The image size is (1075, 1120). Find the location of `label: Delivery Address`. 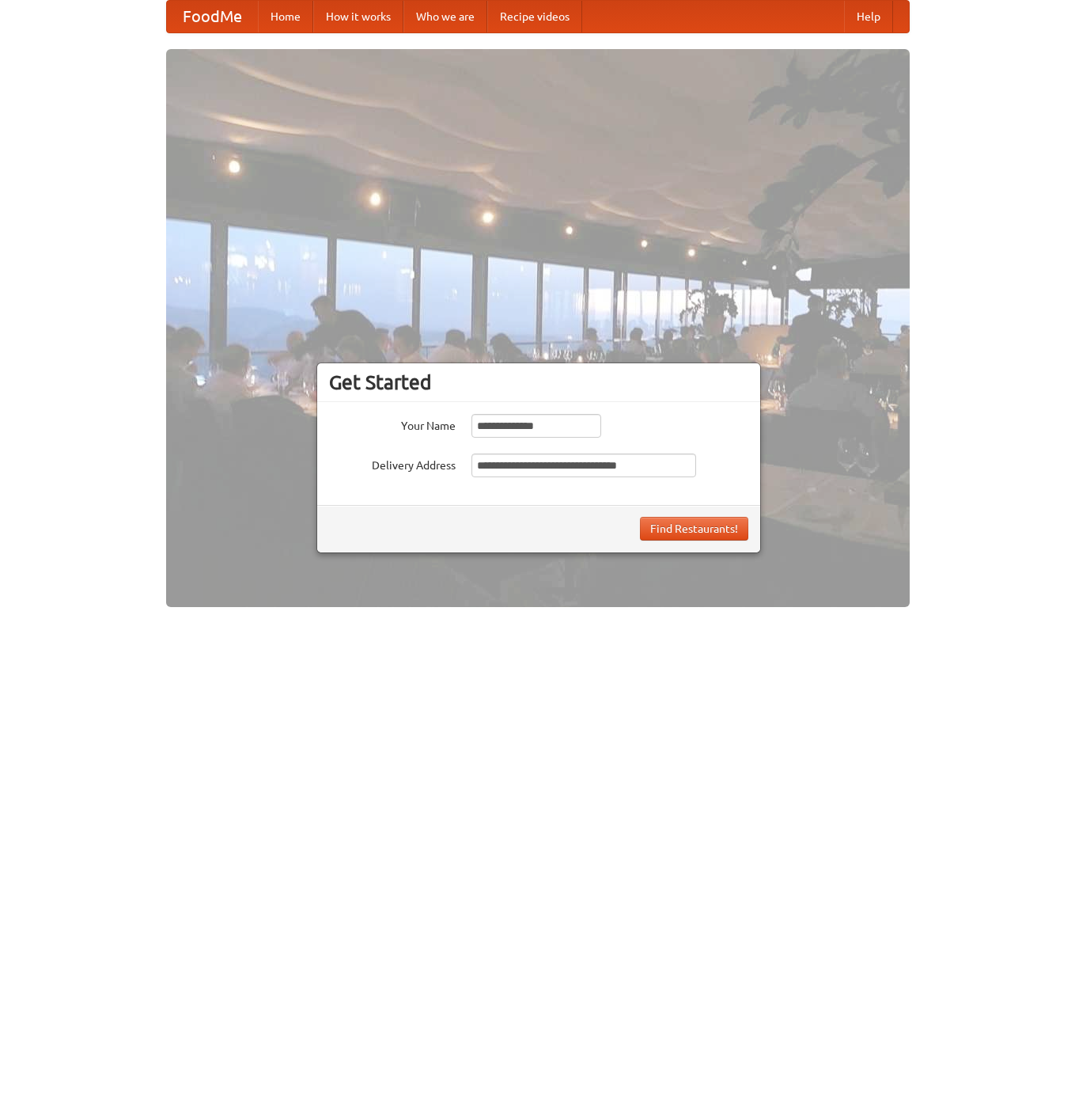

label: Delivery Address is located at coordinates (393, 463).